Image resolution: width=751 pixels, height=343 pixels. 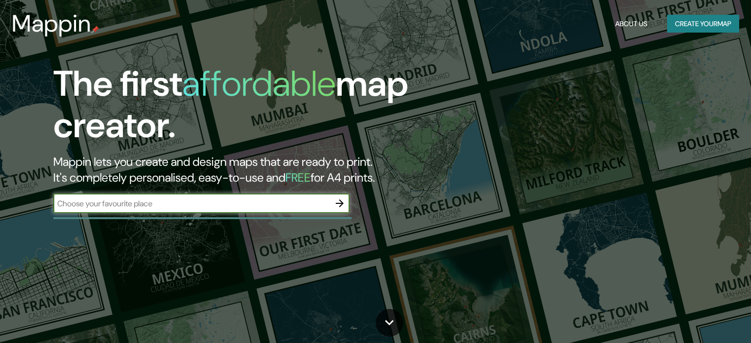 I want to click on button: About Us, so click(x=631, y=24).